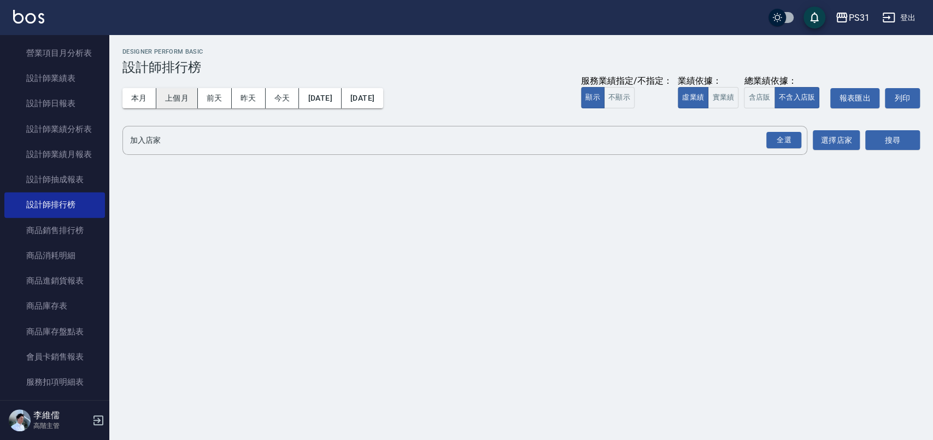  I want to click on div: PS31, so click(859, 17).